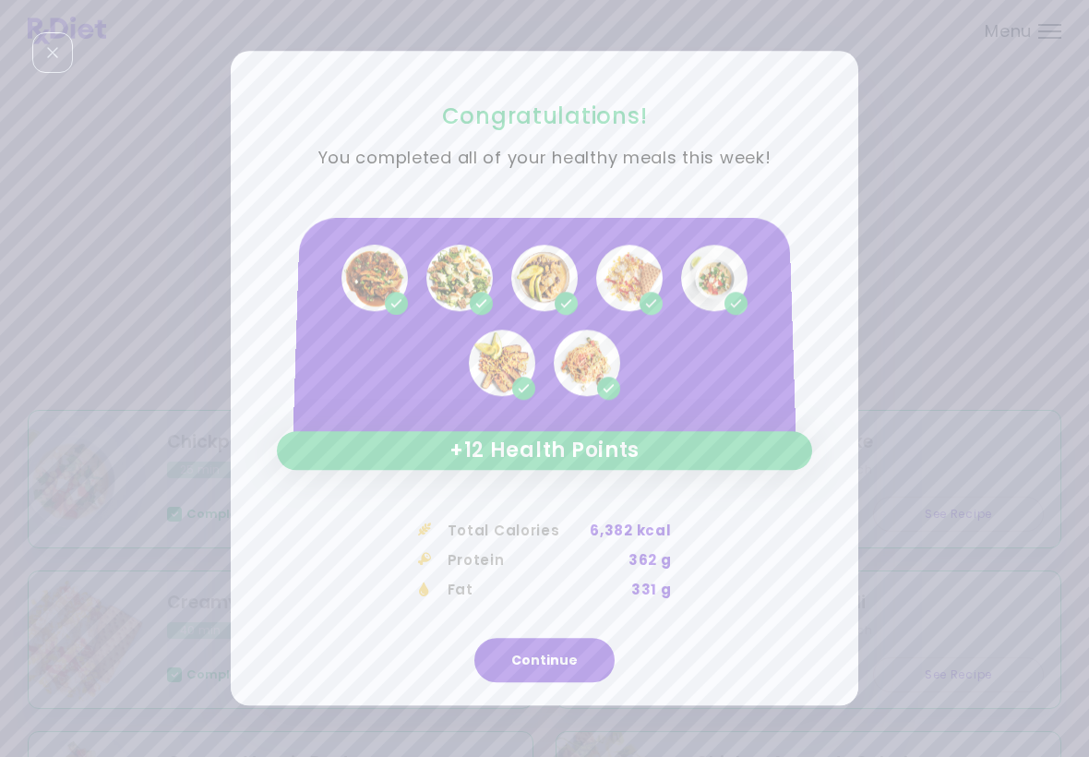 The height and width of the screenshot is (757, 1089). Describe the element at coordinates (462, 560) in the screenshot. I see `div: Protein` at that location.